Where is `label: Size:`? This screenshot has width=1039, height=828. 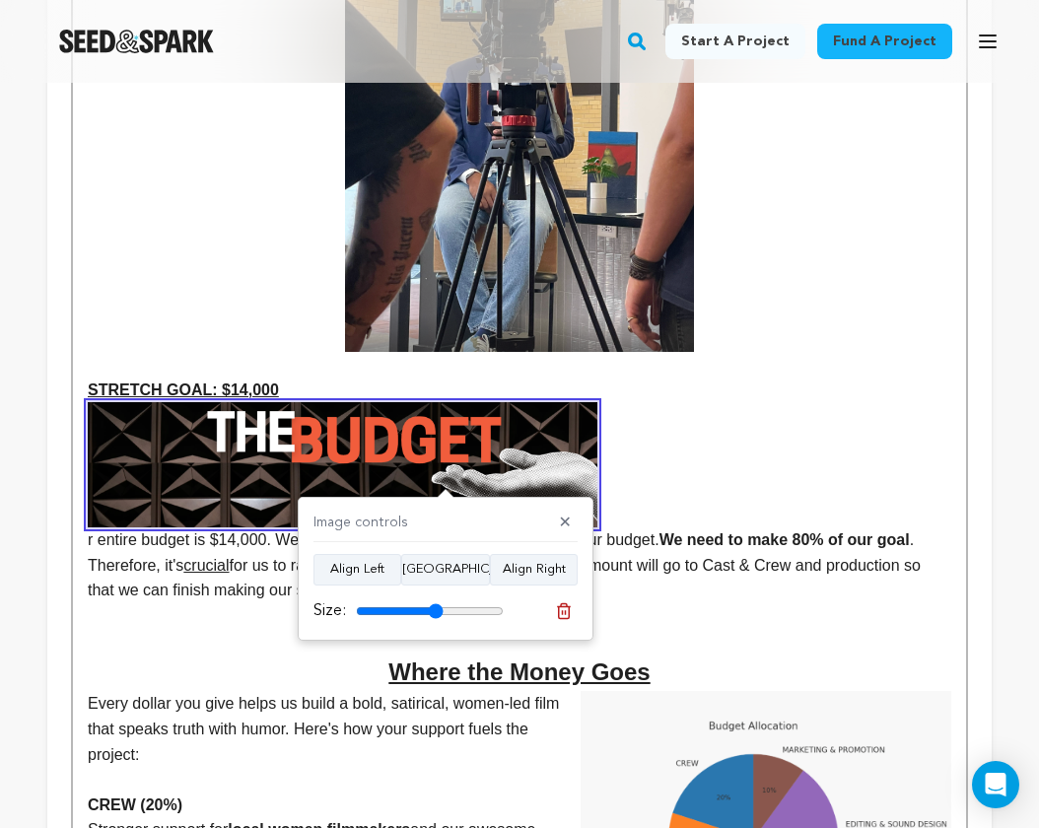
label: Size: is located at coordinates (329, 611).